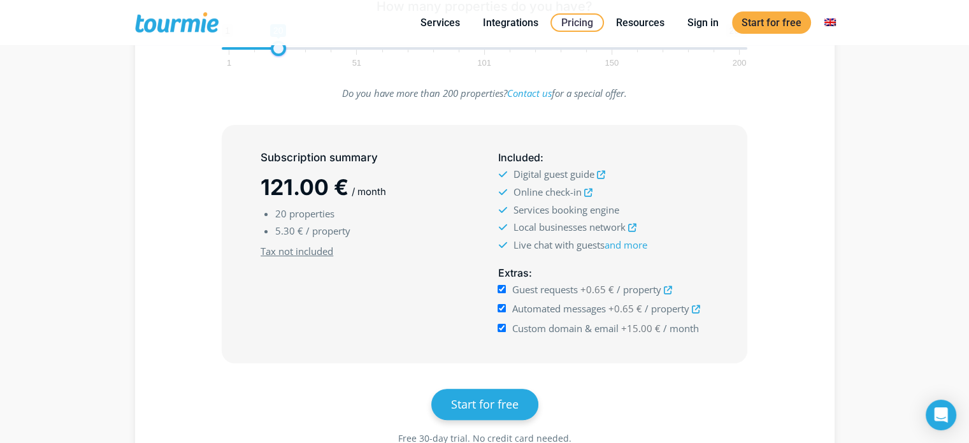  Describe the element at coordinates (740, 62) in the screenshot. I see `span: 200` at that location.